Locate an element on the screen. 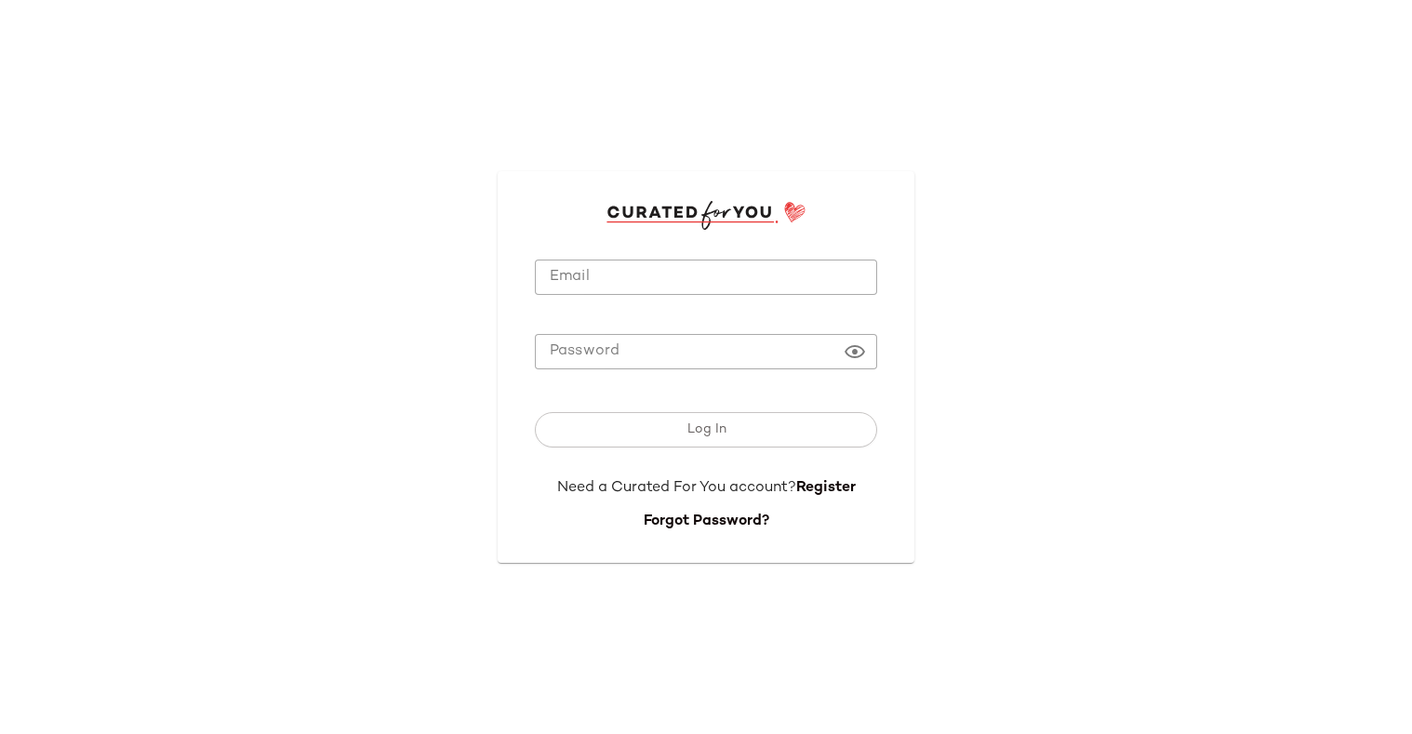 The height and width of the screenshot is (734, 1412). span: Log In is located at coordinates (705, 430).